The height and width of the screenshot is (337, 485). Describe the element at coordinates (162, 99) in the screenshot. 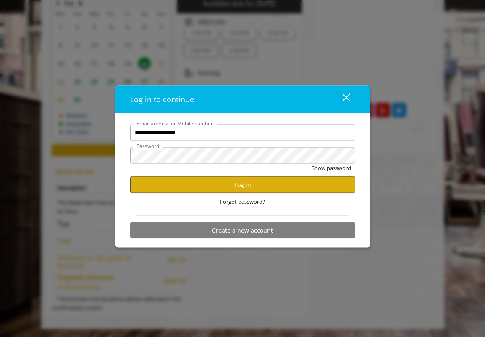

I see `span: Log in to continue` at that location.